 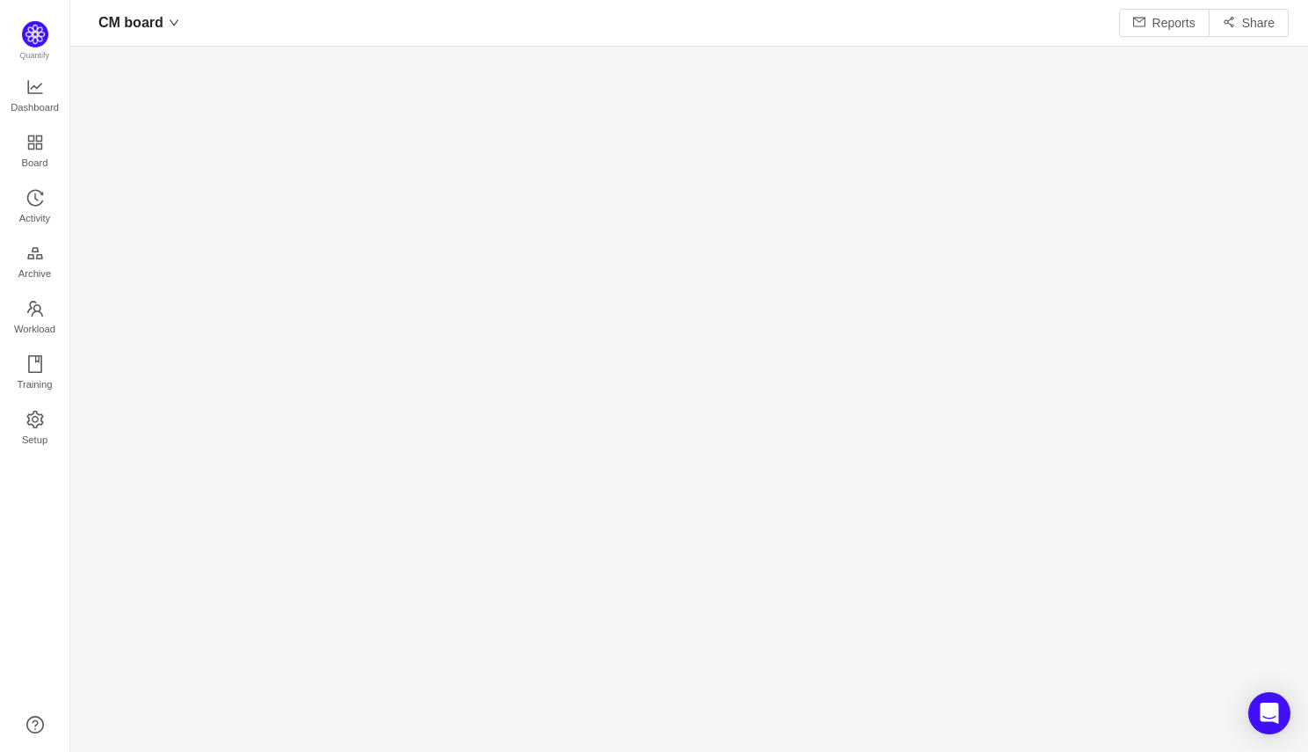 I want to click on a: Dashboard, so click(x=35, y=97).